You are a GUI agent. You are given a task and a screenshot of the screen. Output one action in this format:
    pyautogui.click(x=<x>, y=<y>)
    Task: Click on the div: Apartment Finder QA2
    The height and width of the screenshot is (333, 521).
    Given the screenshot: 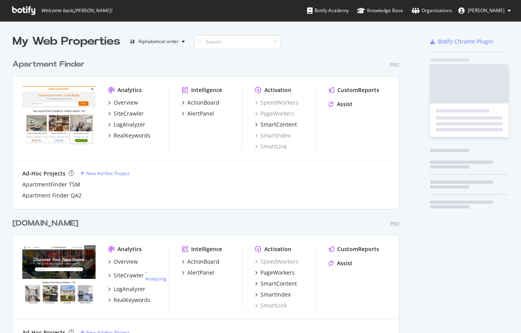 What is the action you would take?
    pyautogui.click(x=52, y=195)
    